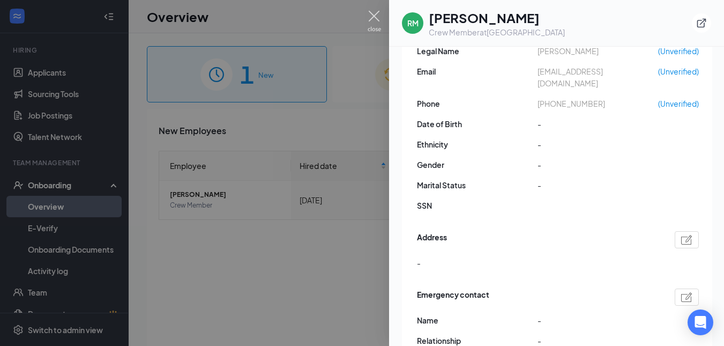 This screenshot has height=346, width=724. Describe the element at coordinates (702, 23) in the screenshot. I see `svg: ExternalLink` at that location.